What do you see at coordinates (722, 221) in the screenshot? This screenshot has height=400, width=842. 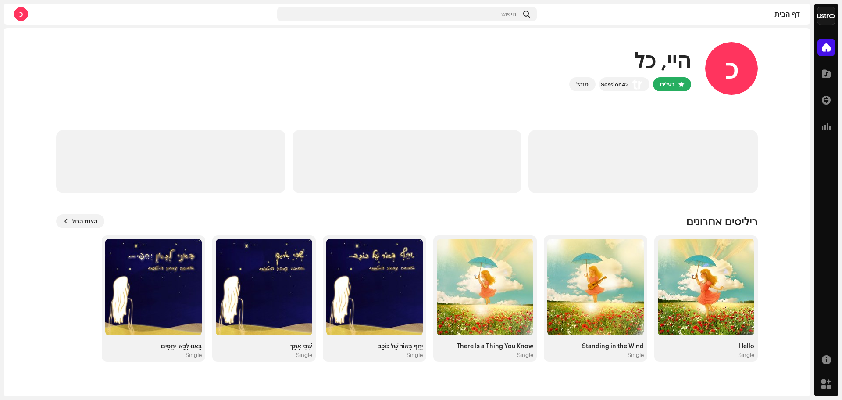 I see `h3: ריליסים אחרונים` at bounding box center [722, 221].